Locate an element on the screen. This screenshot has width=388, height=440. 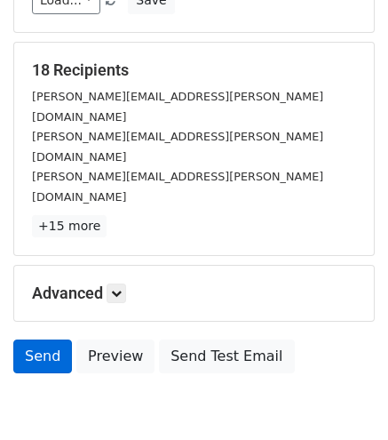
a: Send Test Email is located at coordinates (226, 356).